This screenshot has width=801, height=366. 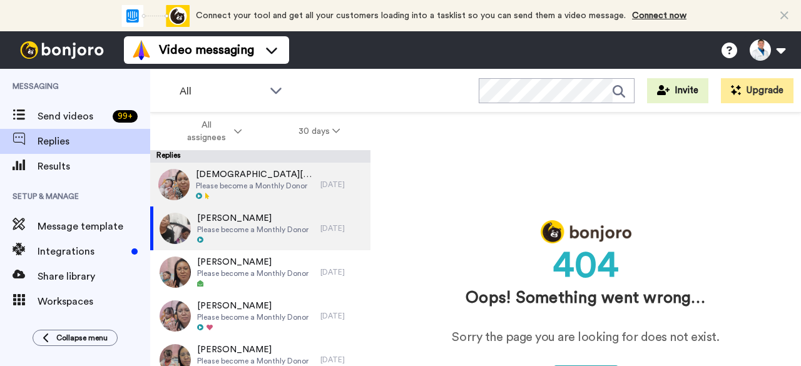 What do you see at coordinates (75, 338) in the screenshot?
I see `button: Collapse menu` at bounding box center [75, 338].